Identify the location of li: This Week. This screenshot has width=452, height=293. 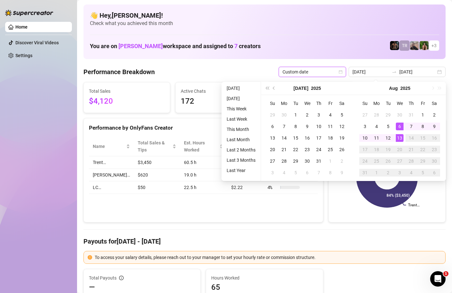
(241, 109).